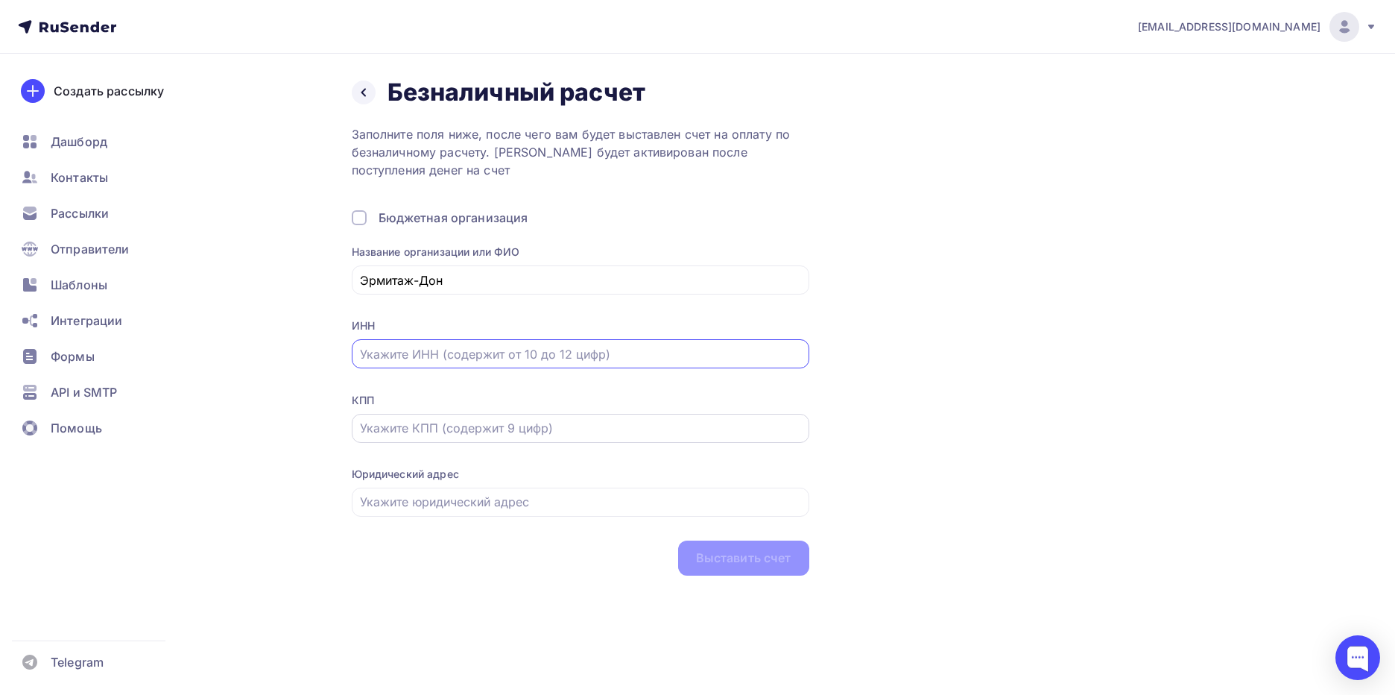 The image size is (1395, 695). What do you see at coordinates (79, 142) in the screenshot?
I see `span: Дашборд` at bounding box center [79, 142].